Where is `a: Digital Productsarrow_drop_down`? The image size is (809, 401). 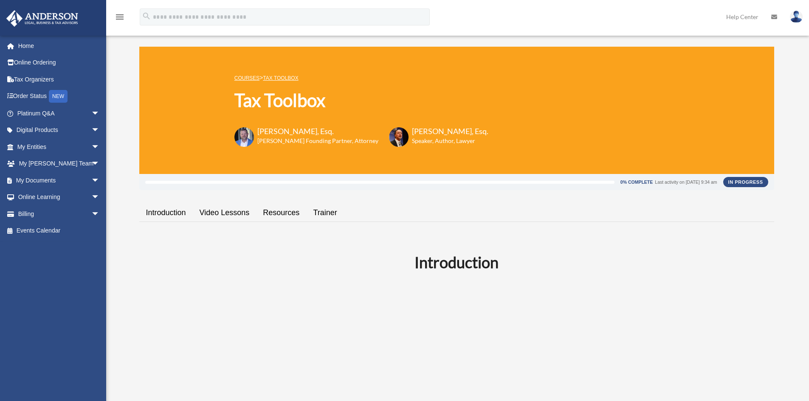 a: Digital Productsarrow_drop_down is located at coordinates (59, 130).